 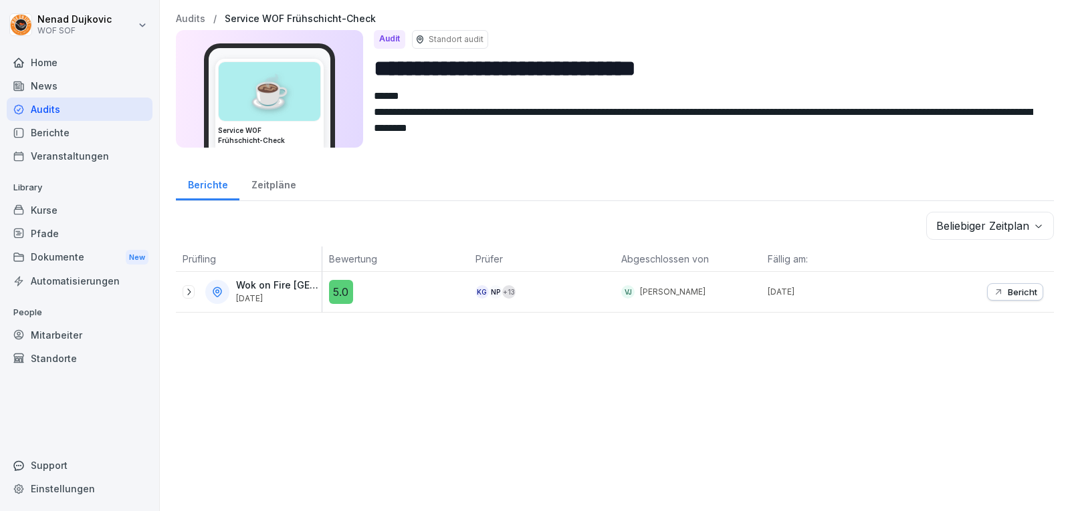 What do you see at coordinates (80, 465) in the screenshot?
I see `div: Support` at bounding box center [80, 465].